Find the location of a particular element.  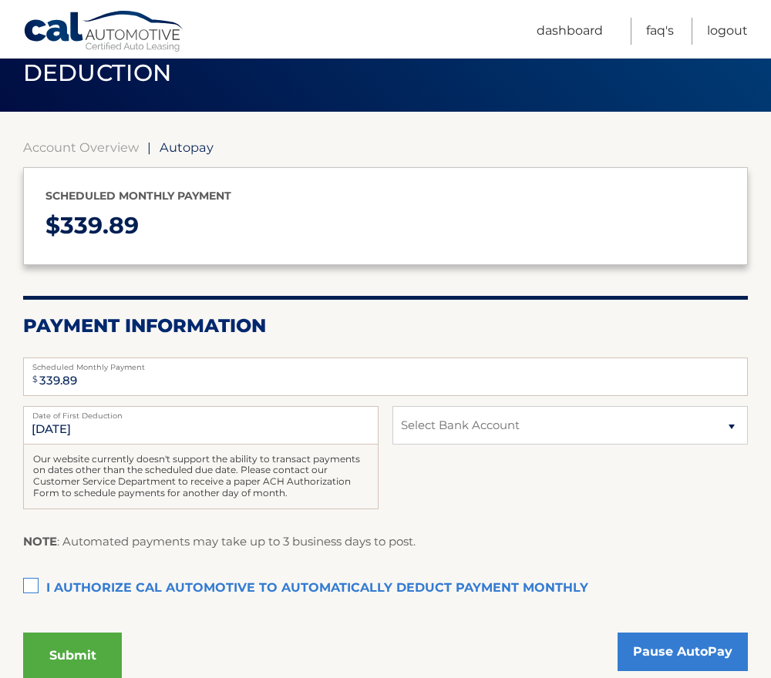

strong: NOTE is located at coordinates (40, 541).